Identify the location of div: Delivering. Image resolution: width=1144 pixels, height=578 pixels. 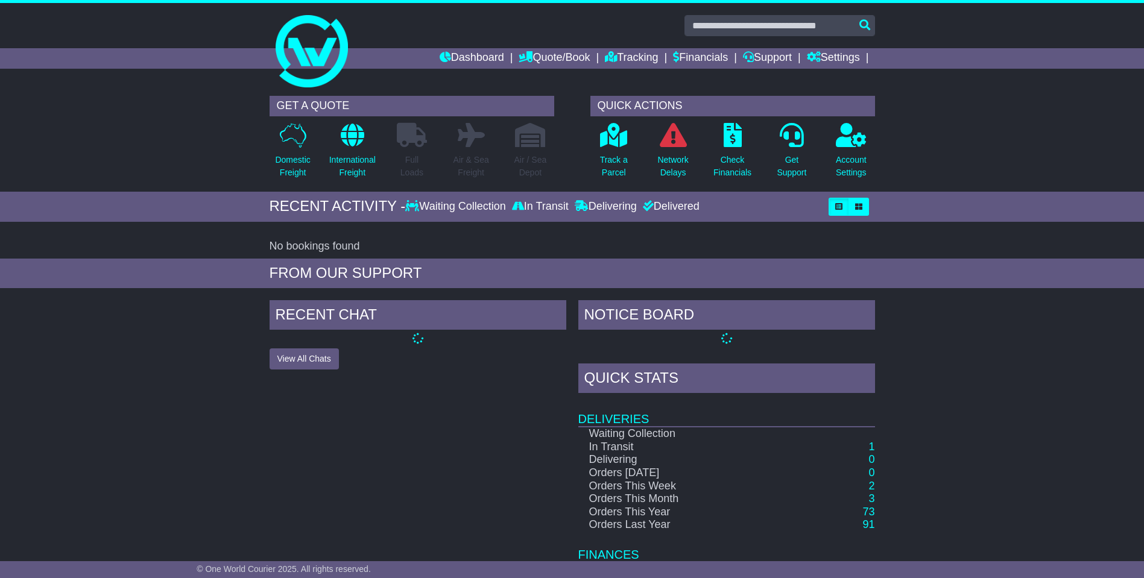
(605, 207).